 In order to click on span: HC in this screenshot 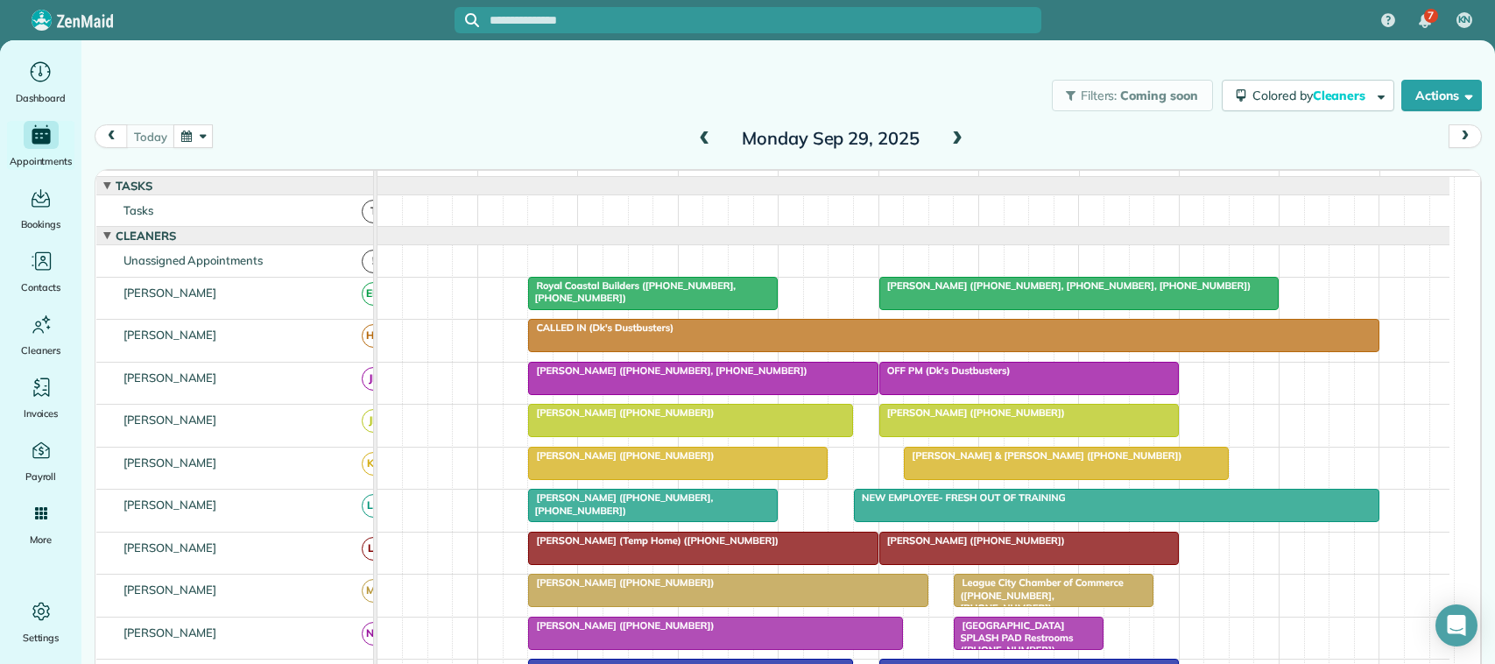, I will do `click(373, 335)`.